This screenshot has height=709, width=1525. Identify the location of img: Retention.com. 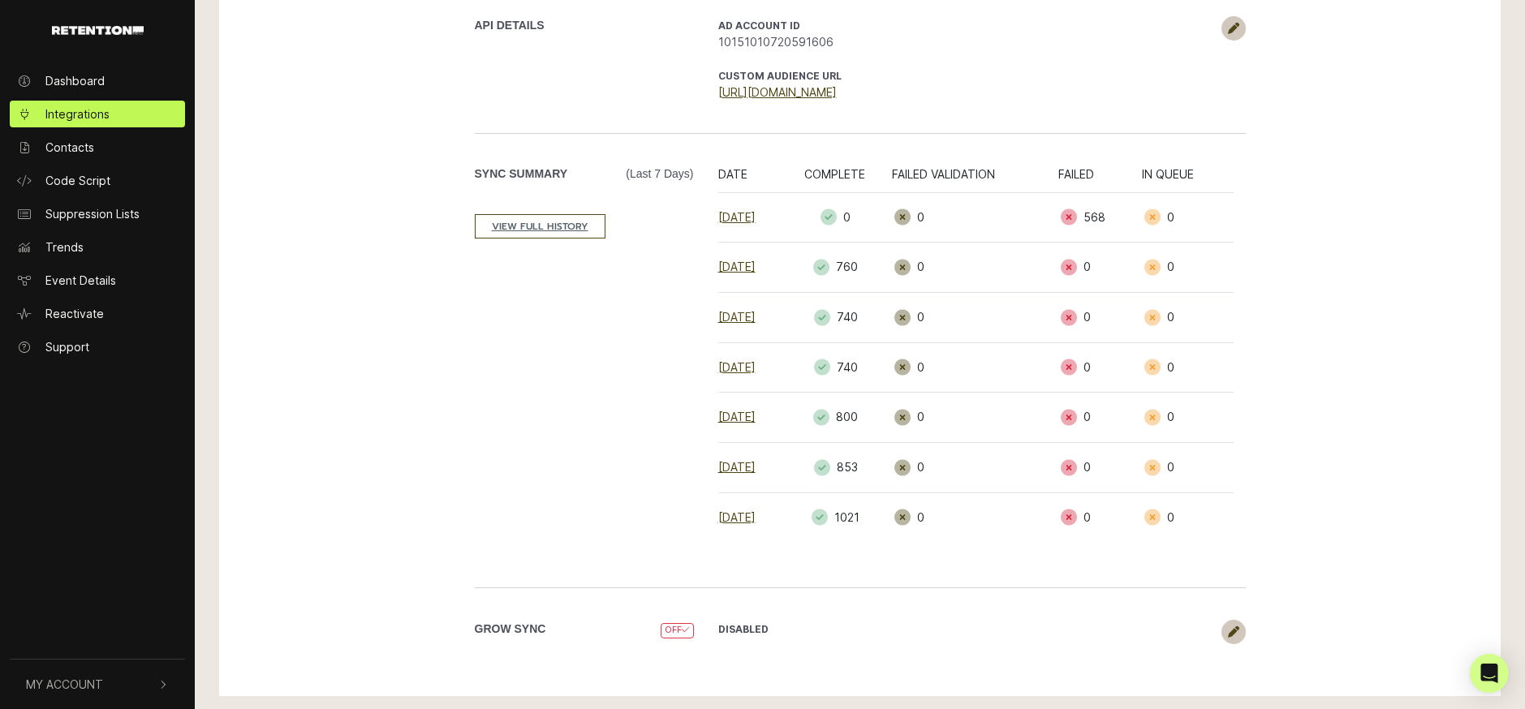
(97, 30).